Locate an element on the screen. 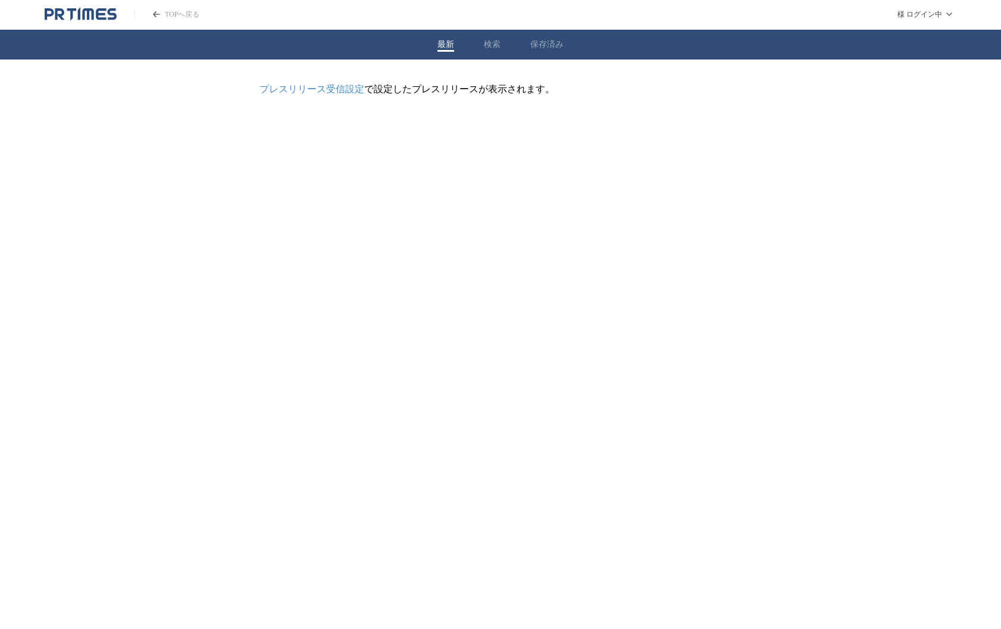 Image resolution: width=1001 pixels, height=629 pixels. p: で設定したプレスリリースが表示されます。 is located at coordinates (500, 89).